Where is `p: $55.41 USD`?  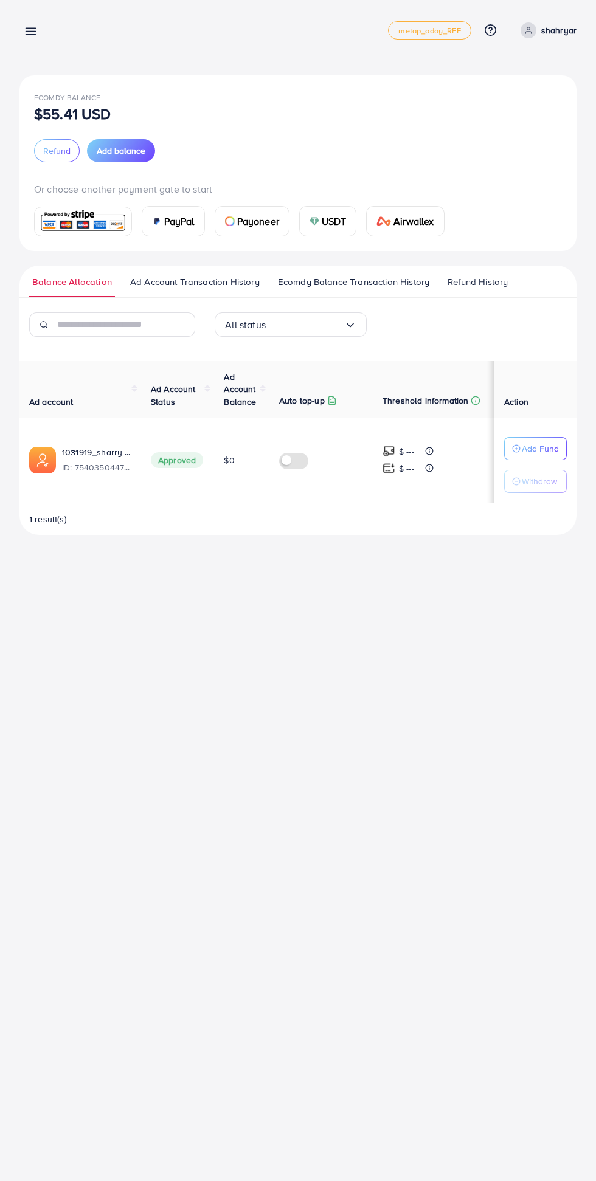 p: $55.41 USD is located at coordinates (72, 114).